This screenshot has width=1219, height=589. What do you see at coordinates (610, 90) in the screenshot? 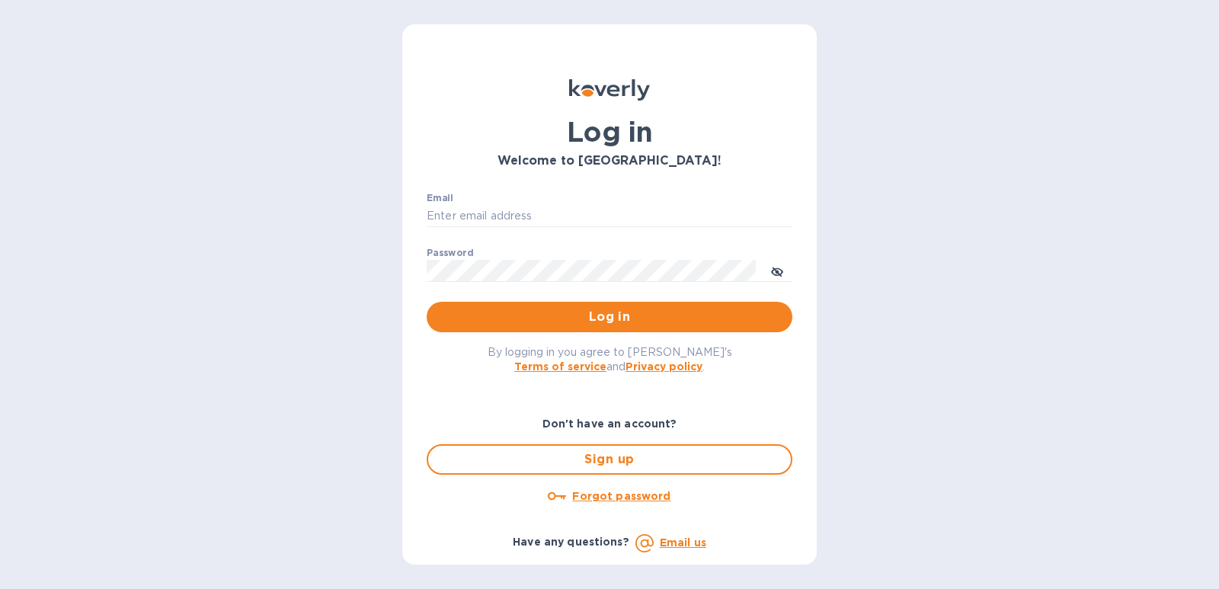
I see `img: Koverly` at bounding box center [610, 90].